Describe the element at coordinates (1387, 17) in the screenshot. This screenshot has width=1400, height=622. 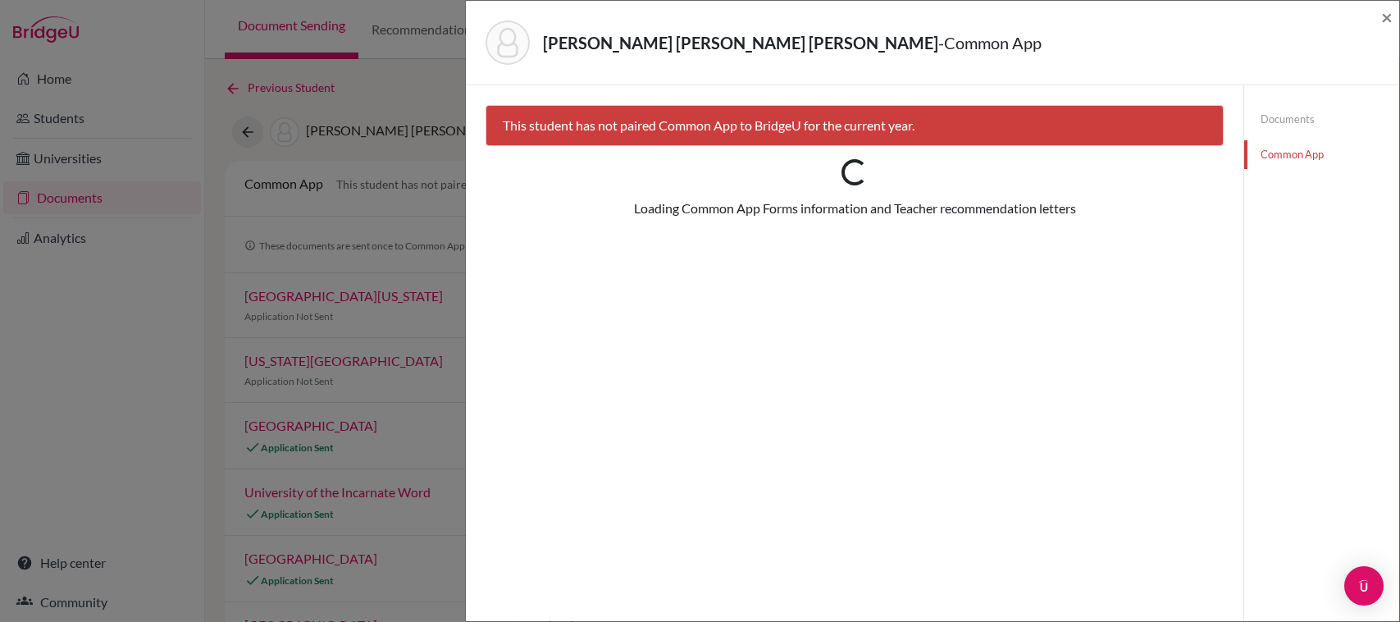
I see `button: Close` at that location.